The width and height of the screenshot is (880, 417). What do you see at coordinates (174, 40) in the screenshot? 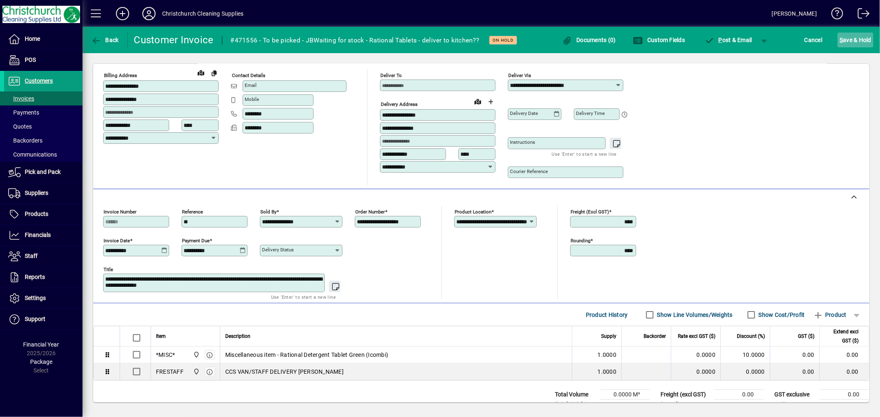
I see `div: Customer Invoice` at bounding box center [174, 40].